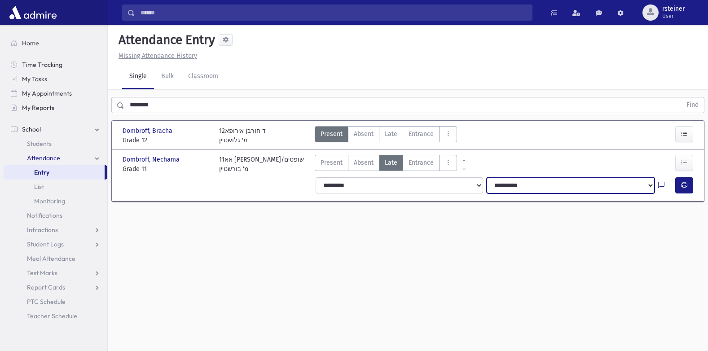  Describe the element at coordinates (55, 230) in the screenshot. I see `a: Infractions` at that location.